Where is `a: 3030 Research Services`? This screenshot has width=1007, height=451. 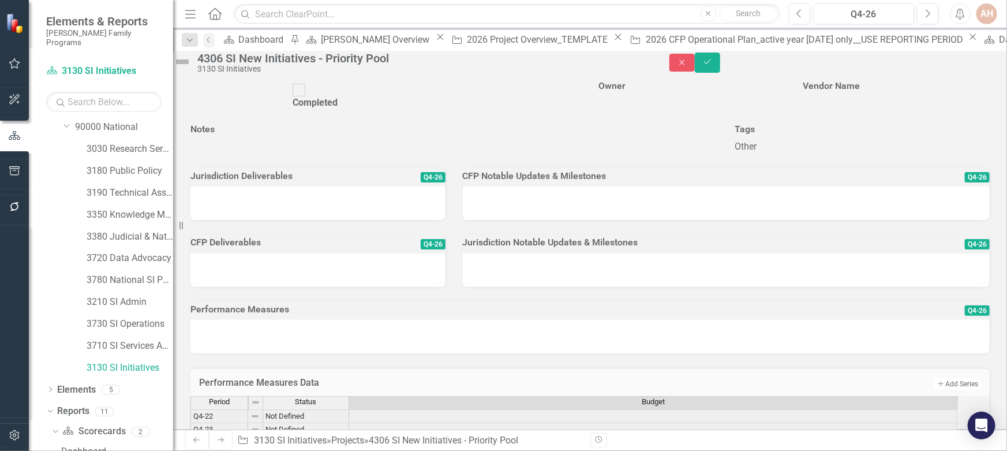
a: 3030 Research Services is located at coordinates (130, 149).